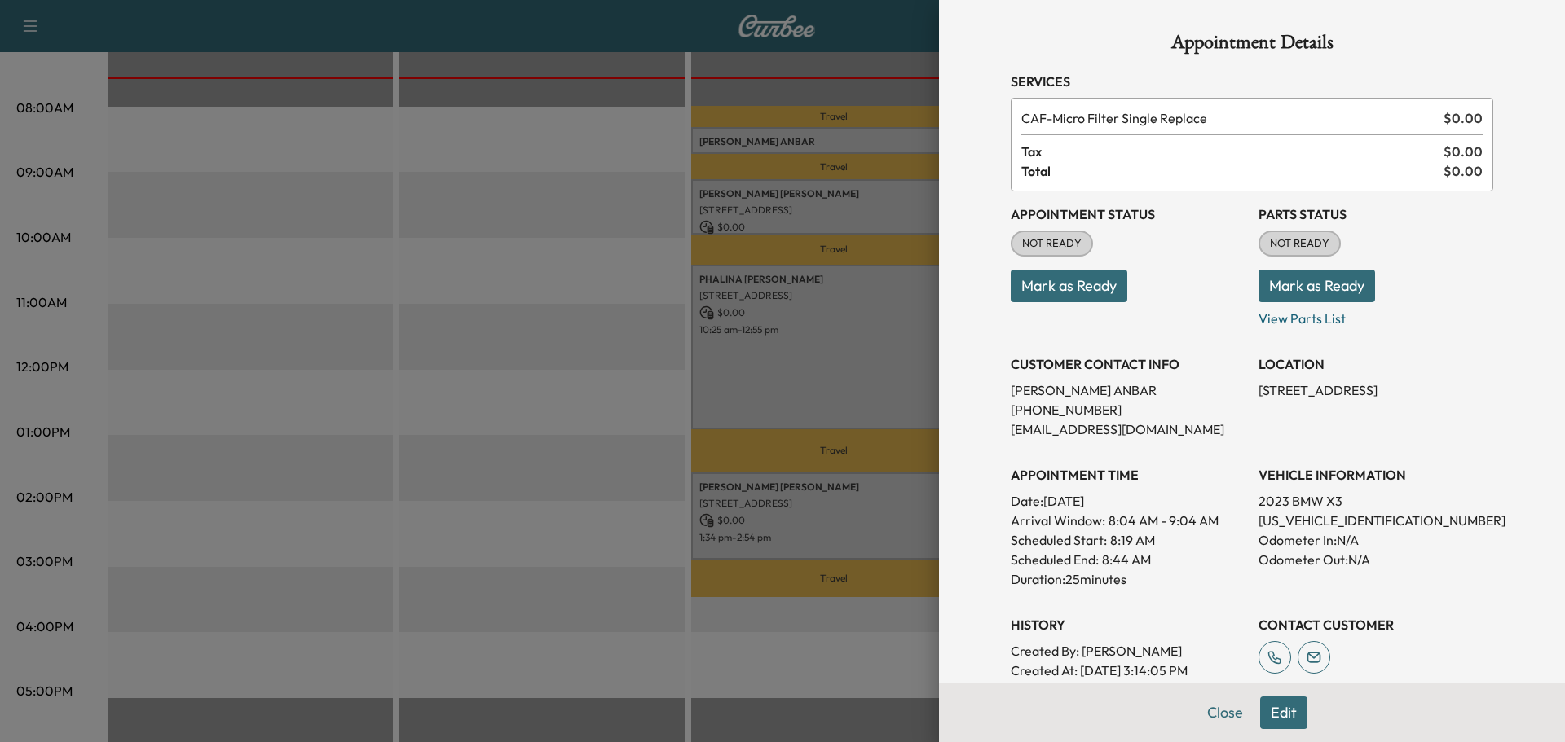  What do you see at coordinates (1128, 625) in the screenshot?
I see `h3: History` at bounding box center [1128, 625].